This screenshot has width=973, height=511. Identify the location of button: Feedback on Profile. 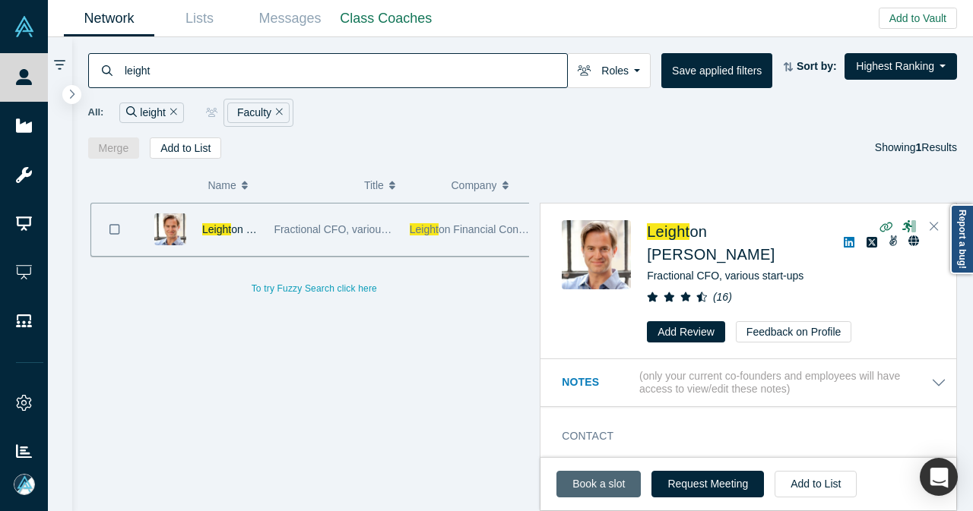
(793, 332).